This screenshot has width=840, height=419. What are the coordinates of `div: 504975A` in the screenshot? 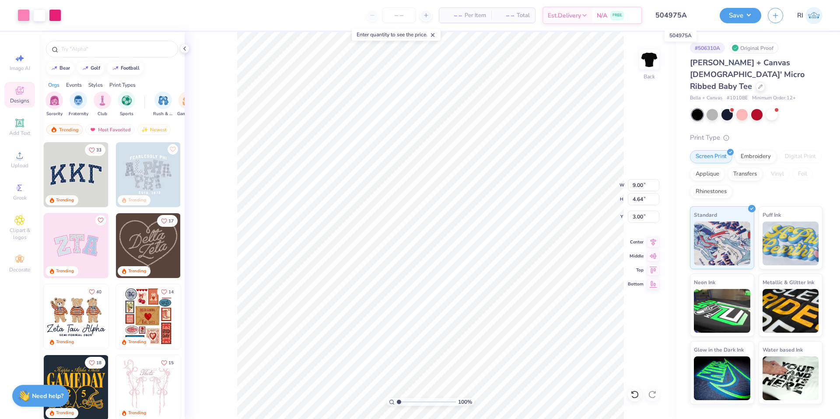 It's located at (680, 35).